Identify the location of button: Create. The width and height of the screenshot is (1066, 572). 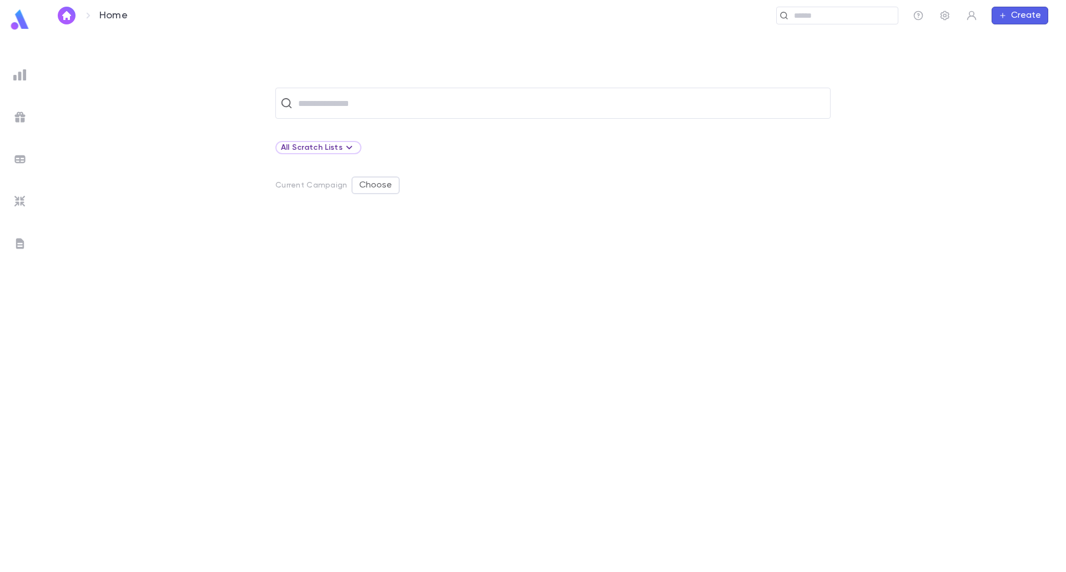
(1020, 16).